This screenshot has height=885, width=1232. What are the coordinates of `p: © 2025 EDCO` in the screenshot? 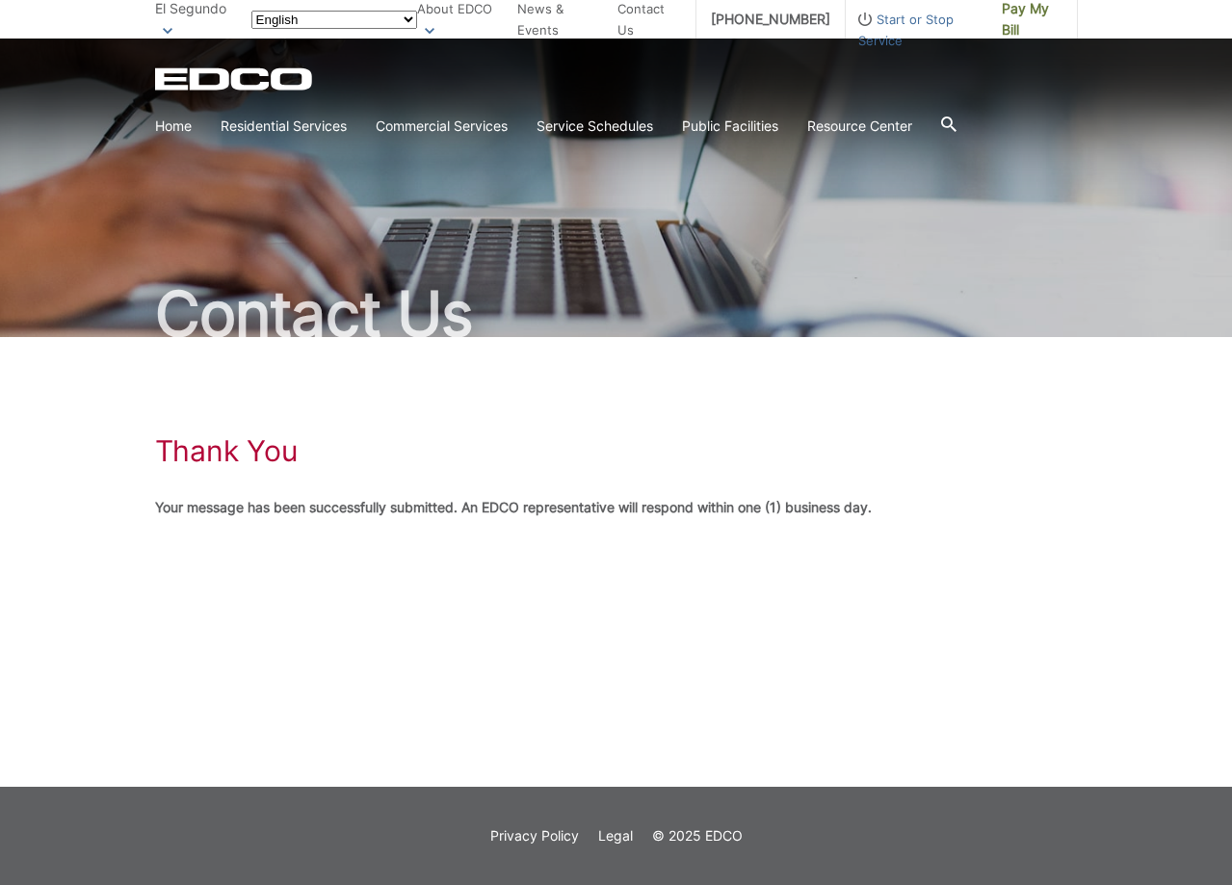 It's located at (697, 836).